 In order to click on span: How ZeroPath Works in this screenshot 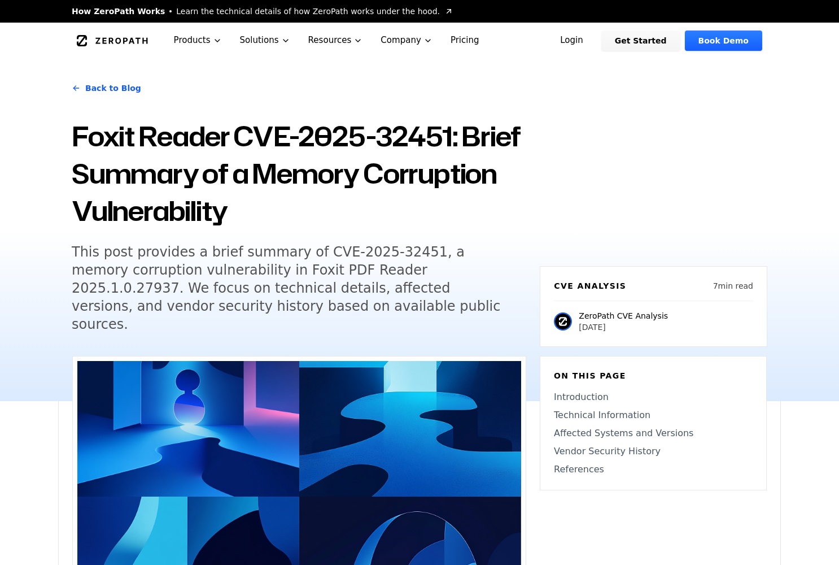, I will do `click(118, 11)`.